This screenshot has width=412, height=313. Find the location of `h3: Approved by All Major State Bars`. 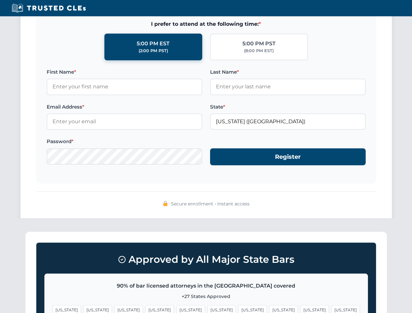

h3: Approved by All Major State Bars is located at coordinates (206, 260).